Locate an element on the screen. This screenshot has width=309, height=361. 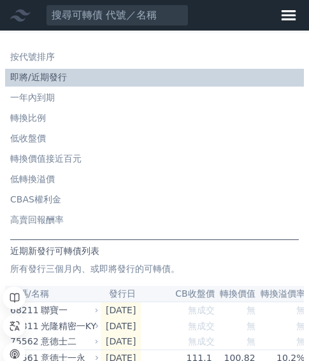
li: 轉換比例 is located at coordinates (154, 118).